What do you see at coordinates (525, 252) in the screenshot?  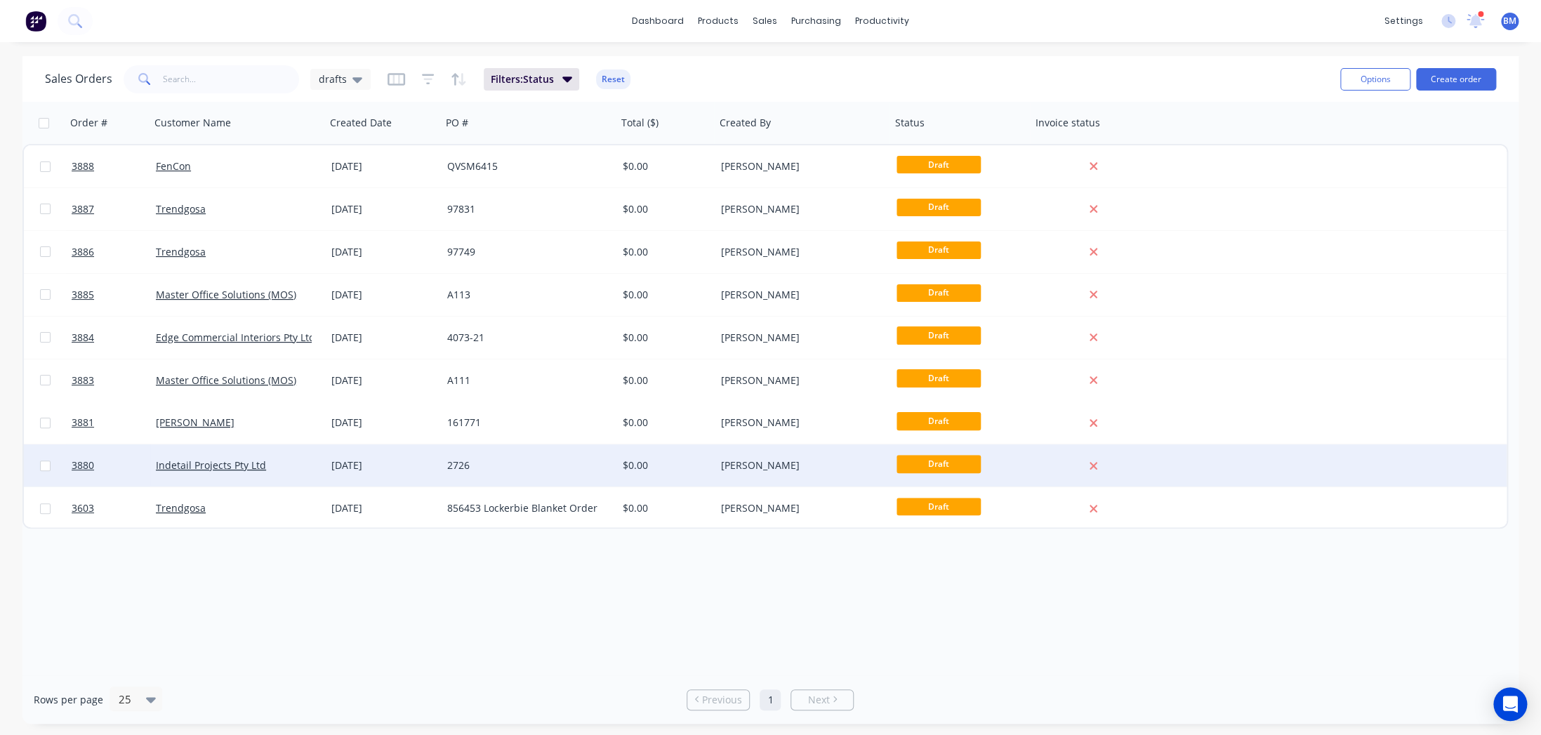 I see `div: 97749` at bounding box center [525, 252].